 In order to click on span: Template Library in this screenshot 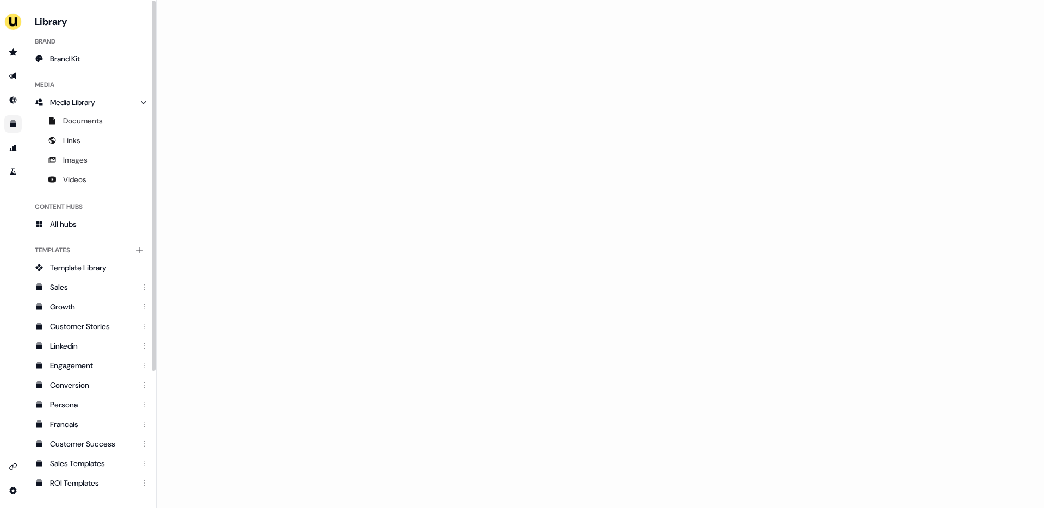, I will do `click(78, 268)`.